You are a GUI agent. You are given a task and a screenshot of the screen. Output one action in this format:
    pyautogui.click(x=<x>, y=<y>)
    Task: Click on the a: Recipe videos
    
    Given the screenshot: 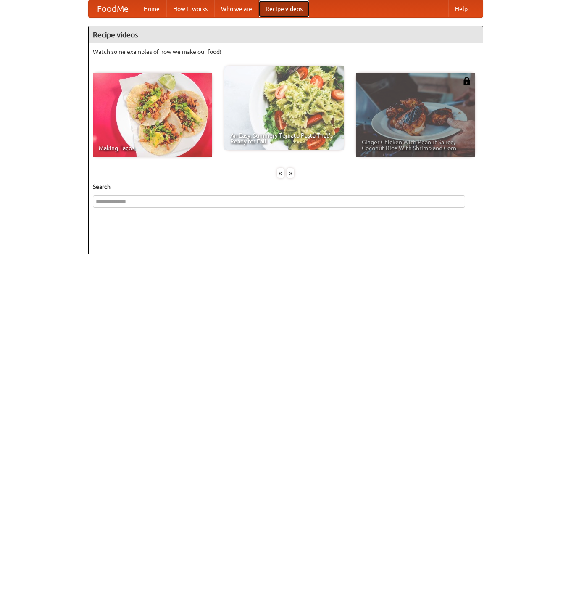 What is the action you would take?
    pyautogui.click(x=284, y=9)
    